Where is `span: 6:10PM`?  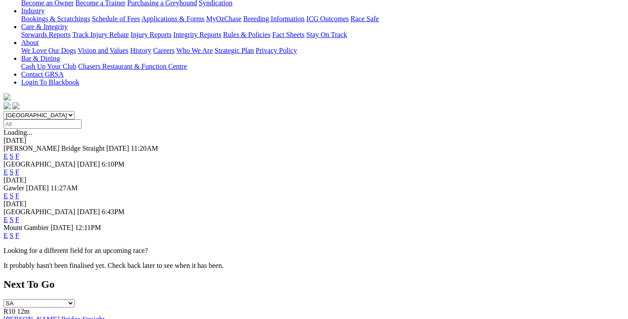
span: 6:10PM is located at coordinates (113, 164).